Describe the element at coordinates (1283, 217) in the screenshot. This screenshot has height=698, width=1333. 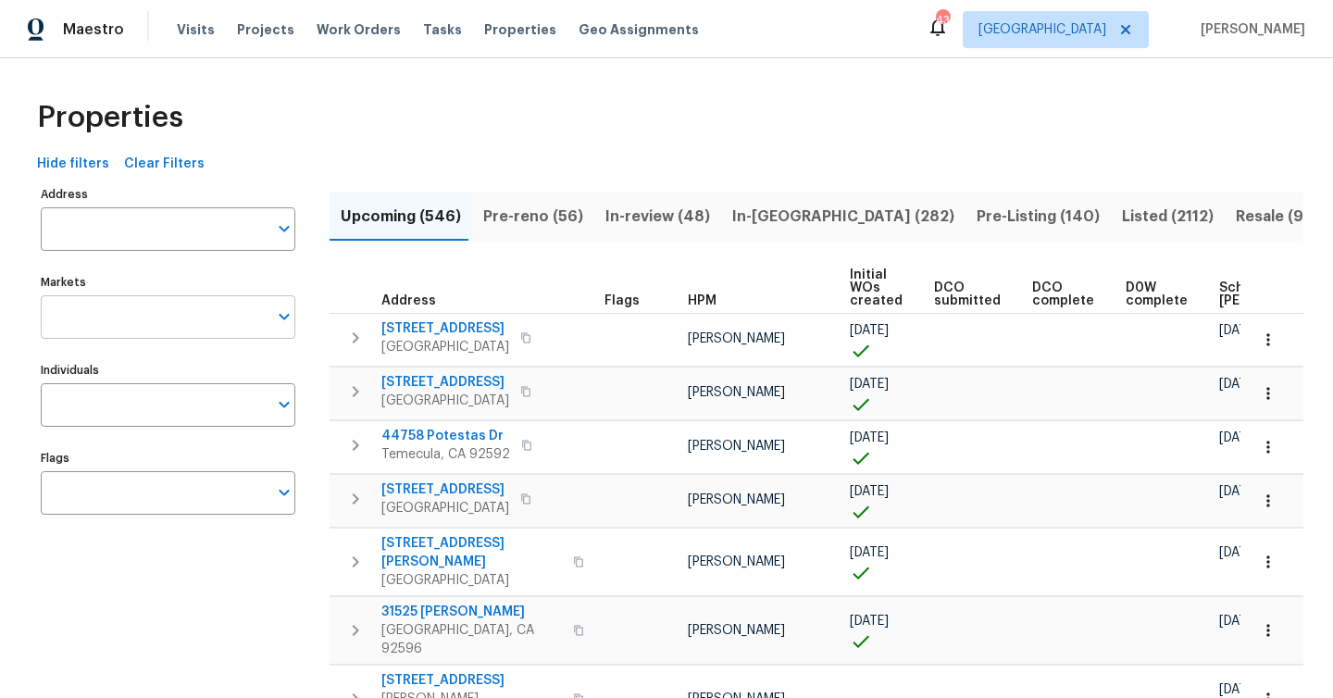
I see `span: Resale (928)` at that location.